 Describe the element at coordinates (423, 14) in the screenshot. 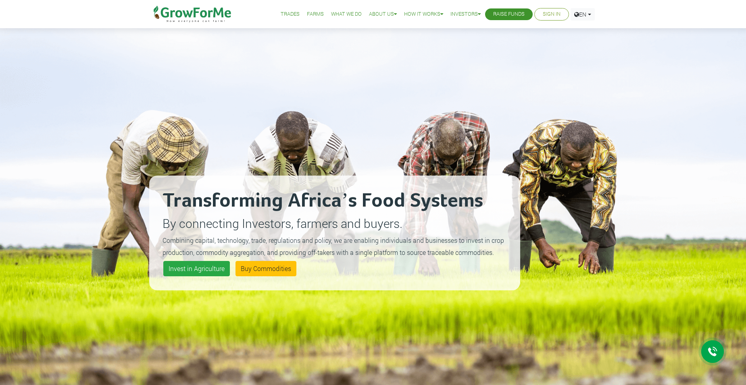

I see `a: How it Works` at that location.